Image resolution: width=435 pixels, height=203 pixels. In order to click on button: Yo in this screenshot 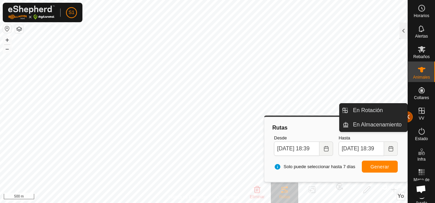, I will do `click(401, 196)`.